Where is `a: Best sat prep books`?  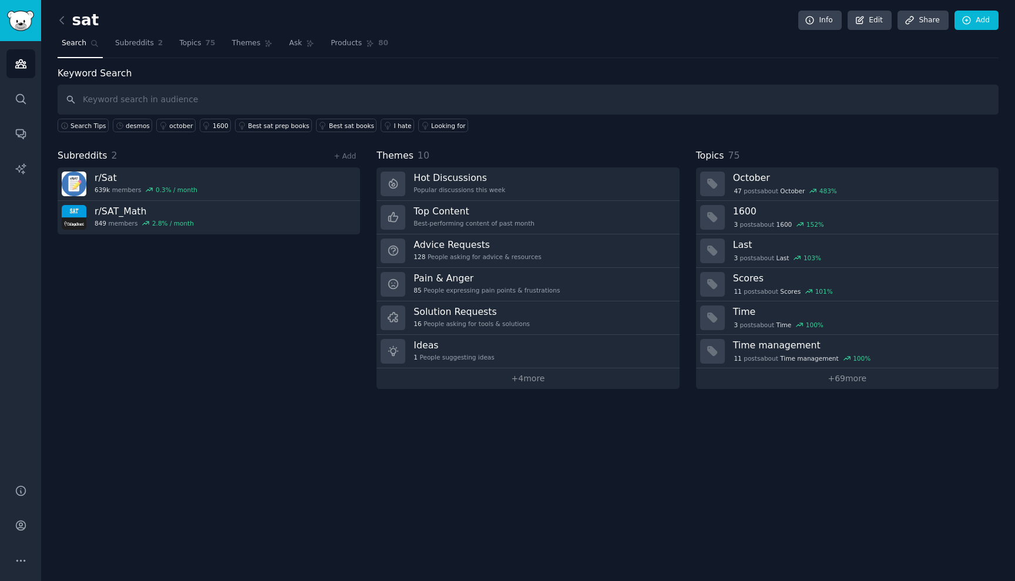
a: Best sat prep books is located at coordinates (273, 125).